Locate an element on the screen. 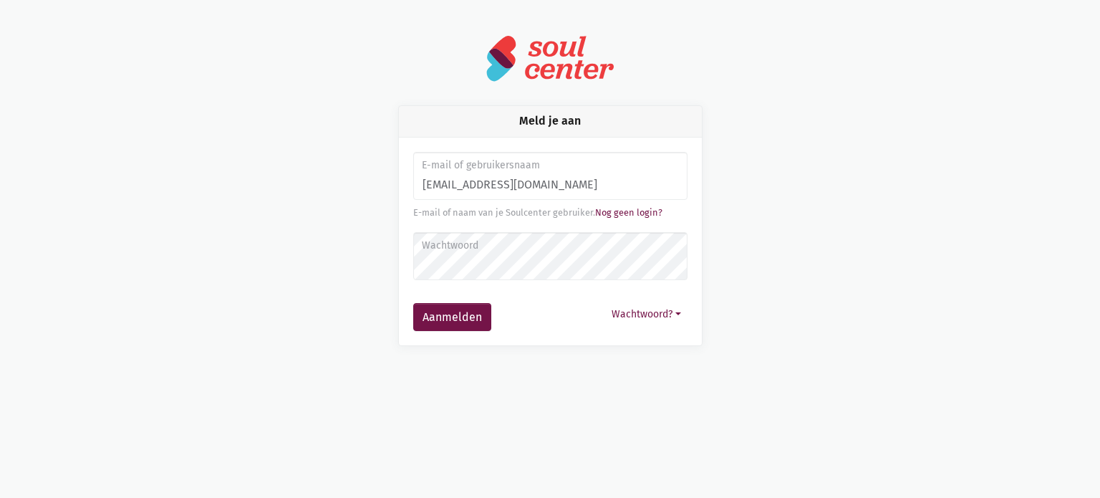 This screenshot has height=498, width=1100. div: Meld je aan is located at coordinates (550, 121).